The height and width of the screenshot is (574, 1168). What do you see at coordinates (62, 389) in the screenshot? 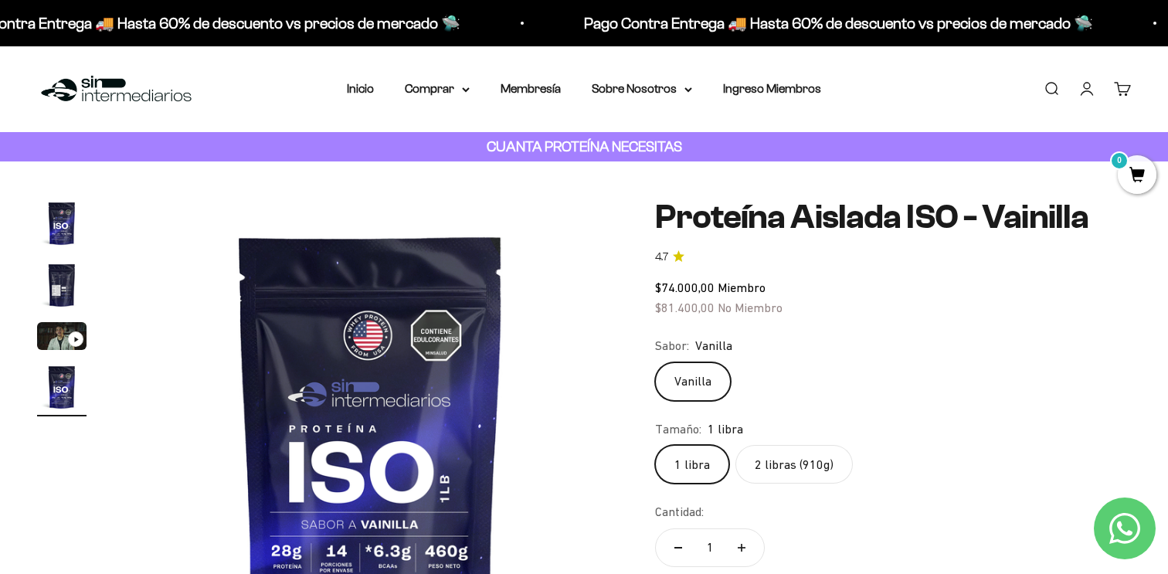
I see `button: Ir al artículo 4` at bounding box center [62, 389].